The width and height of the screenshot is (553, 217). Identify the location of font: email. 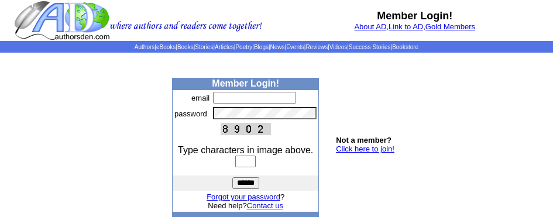
(200, 98).